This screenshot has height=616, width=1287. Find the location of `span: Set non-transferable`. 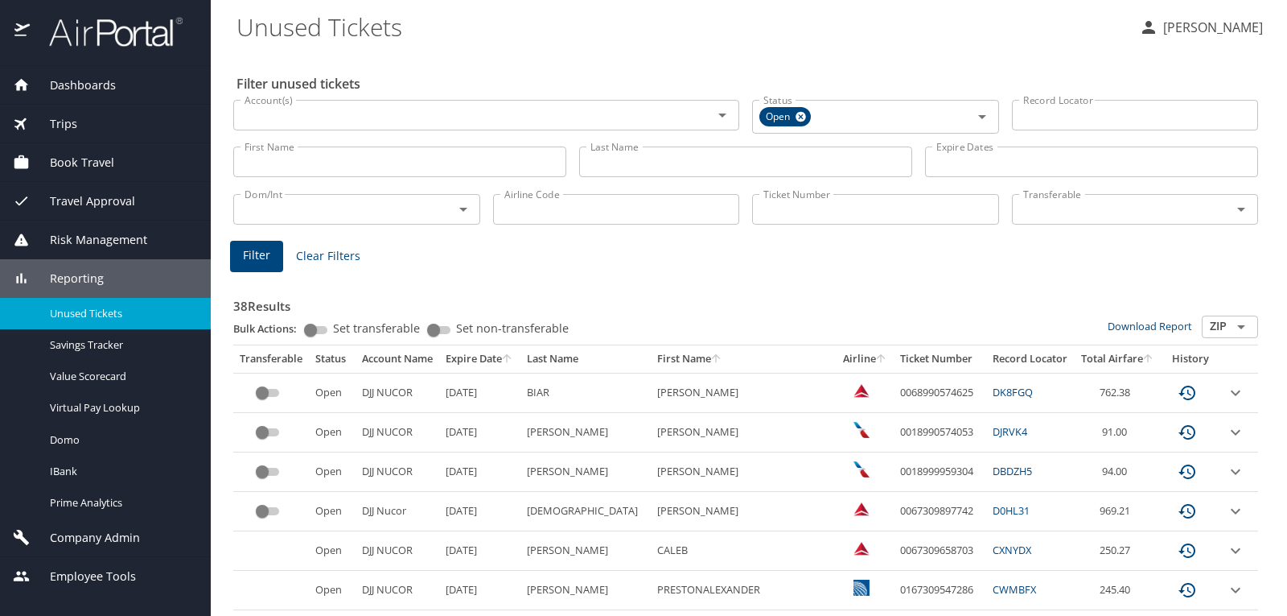

span: Set non-transferable is located at coordinates (513, 328).